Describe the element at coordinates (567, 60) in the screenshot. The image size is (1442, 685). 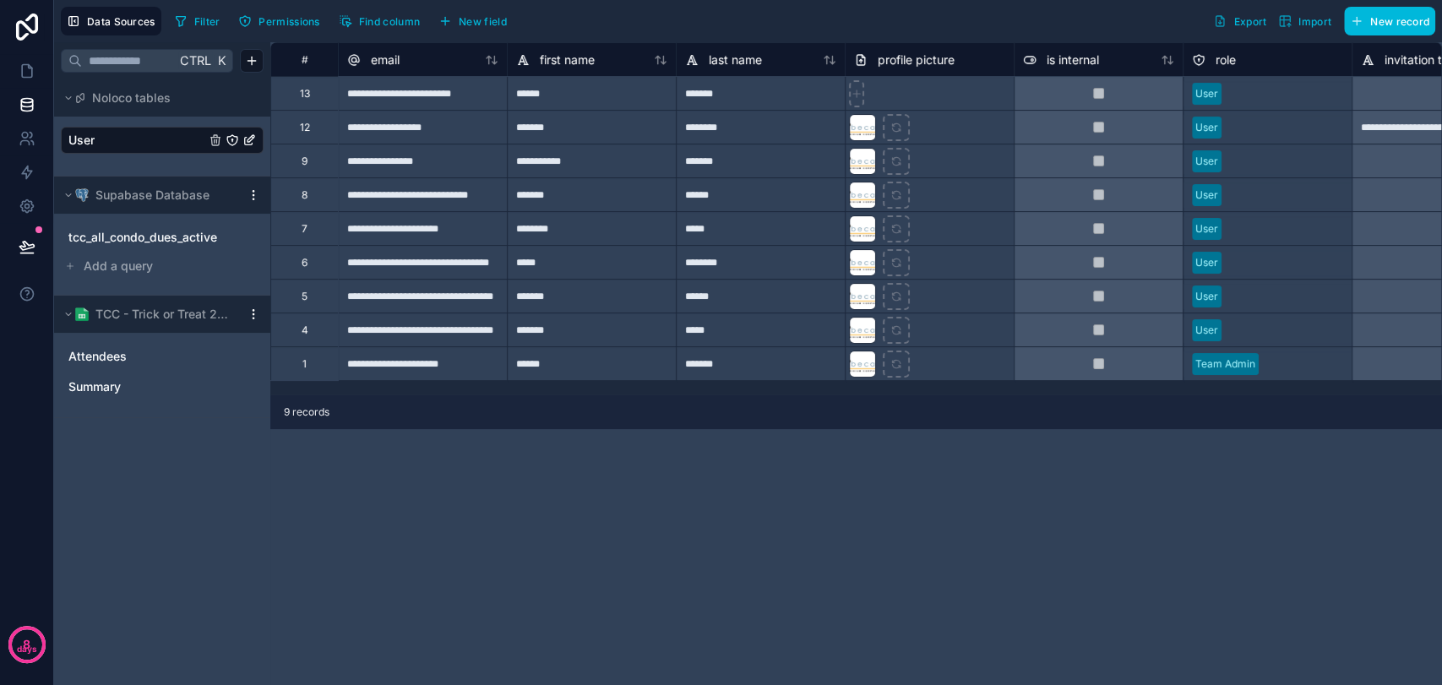
I see `span: first name` at that location.